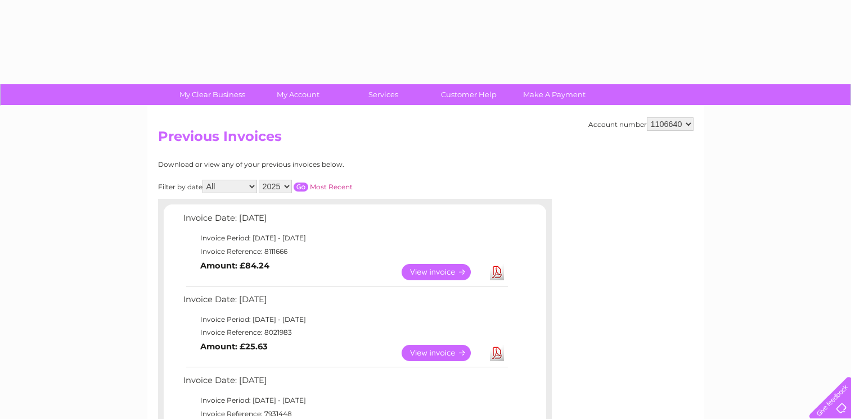 Image resolution: width=851 pixels, height=419 pixels. What do you see at coordinates (554, 94) in the screenshot?
I see `a: Make A Payment` at bounding box center [554, 94].